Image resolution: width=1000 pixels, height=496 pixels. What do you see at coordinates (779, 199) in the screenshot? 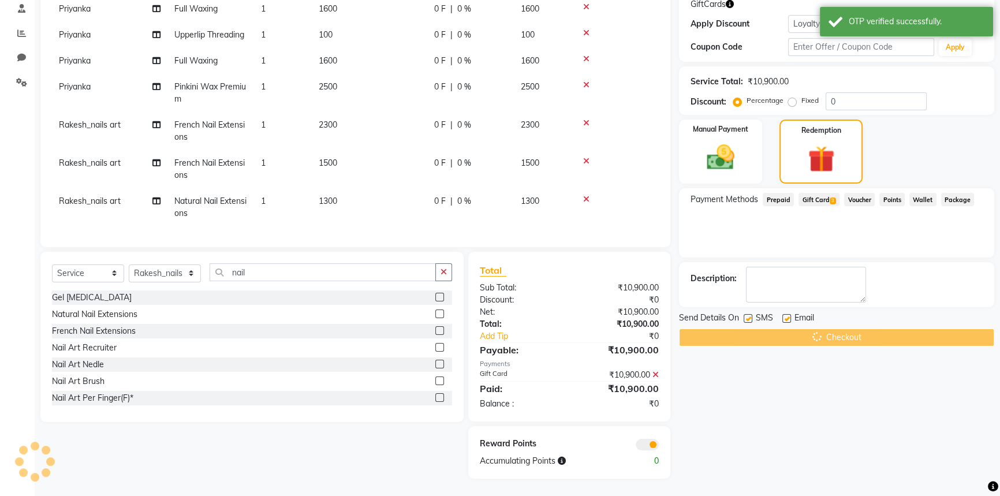
I see `span: Prepaid` at bounding box center [779, 199].